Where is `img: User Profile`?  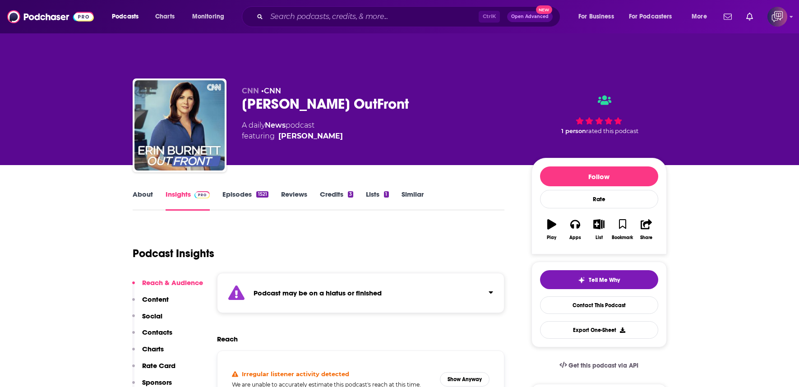 img: User Profile is located at coordinates (777, 17).